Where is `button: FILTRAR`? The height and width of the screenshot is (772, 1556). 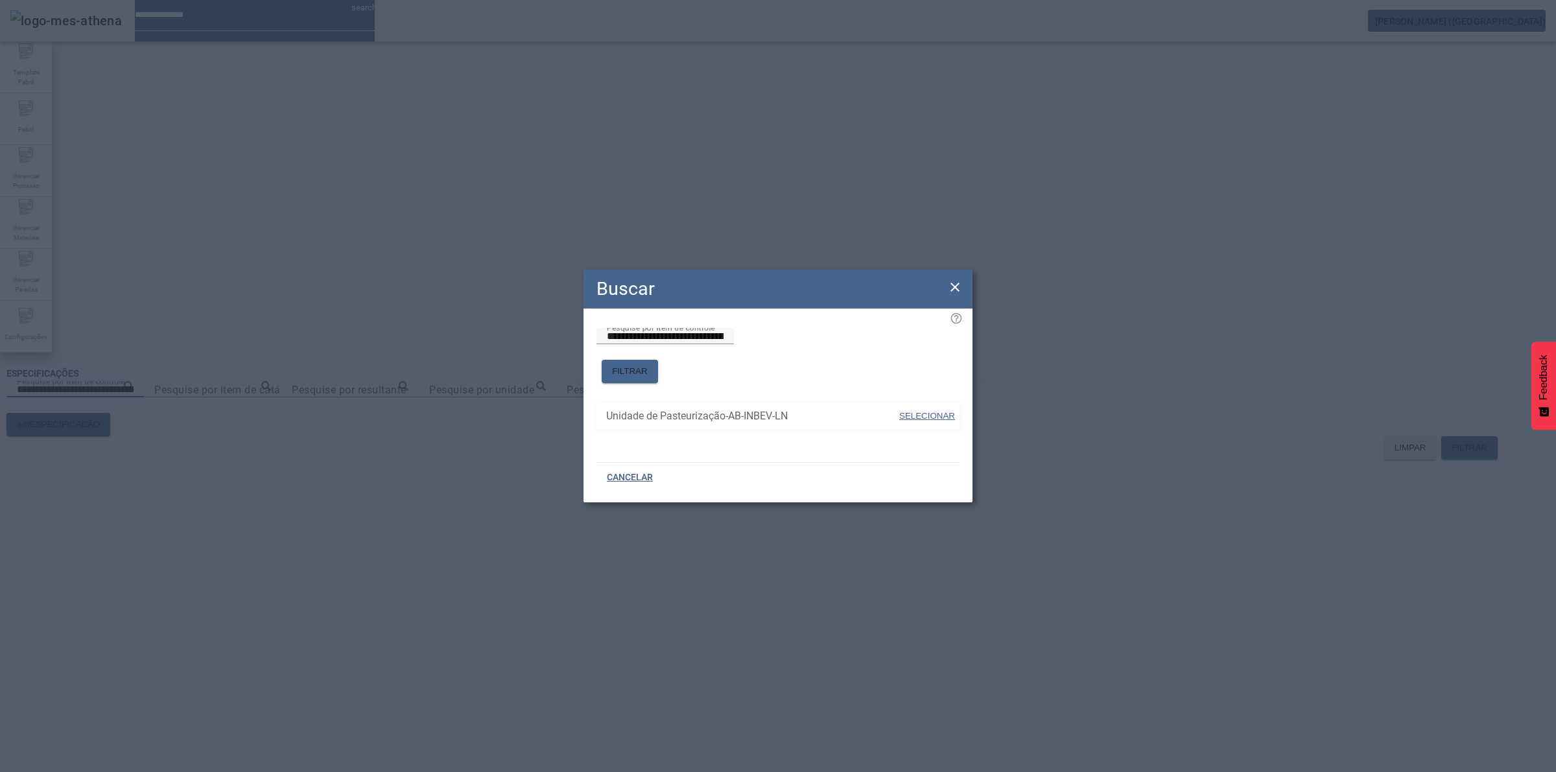
button: FILTRAR is located at coordinates (630, 372).